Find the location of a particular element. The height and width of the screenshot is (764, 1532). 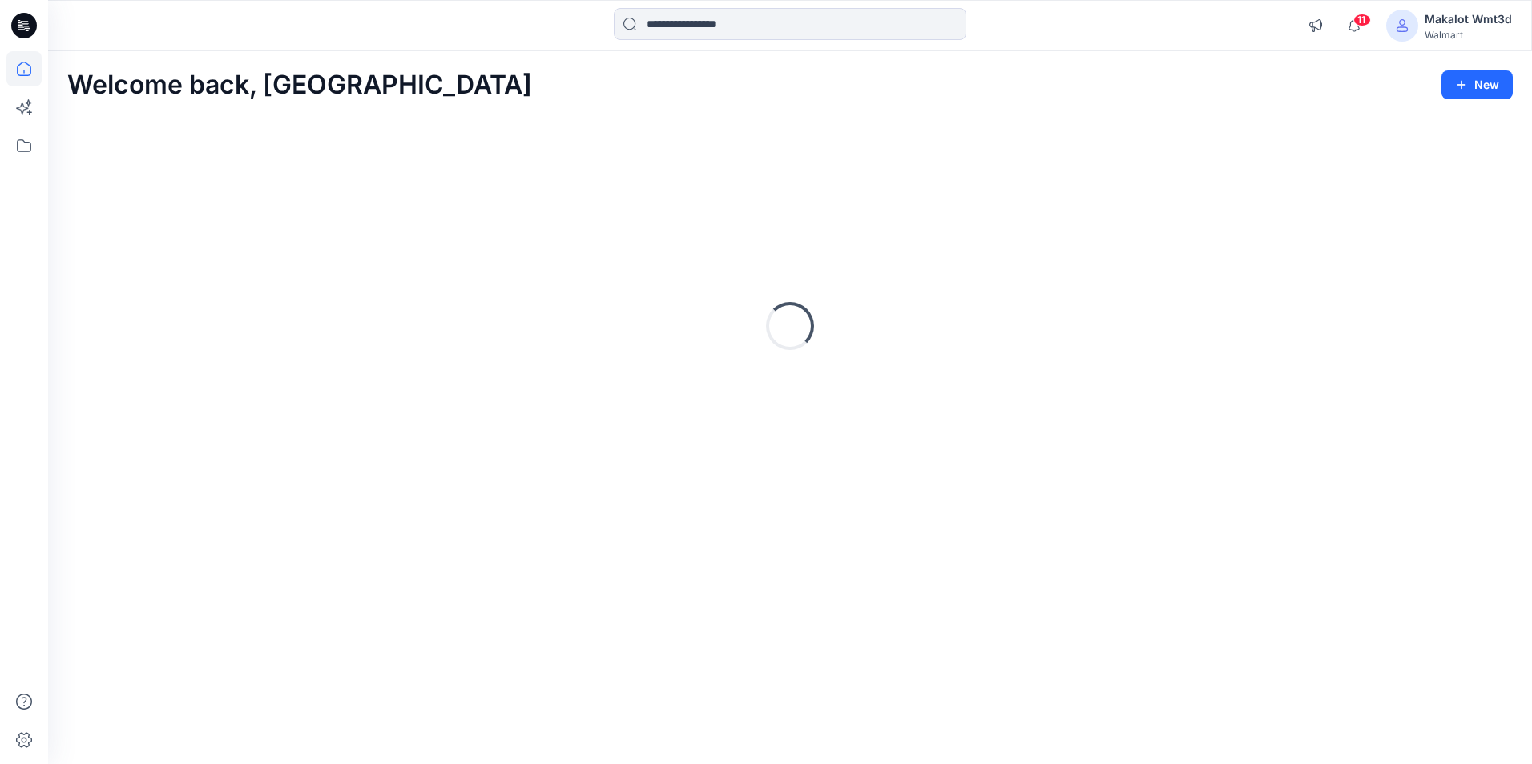

div: Walmart is located at coordinates (1468, 34).